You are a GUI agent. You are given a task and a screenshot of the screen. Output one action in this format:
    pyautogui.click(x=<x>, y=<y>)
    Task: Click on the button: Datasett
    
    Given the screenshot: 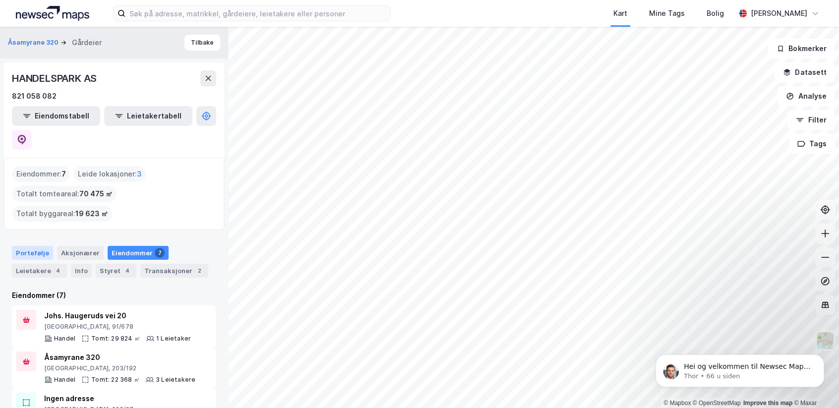 What is the action you would take?
    pyautogui.click(x=804, y=72)
    